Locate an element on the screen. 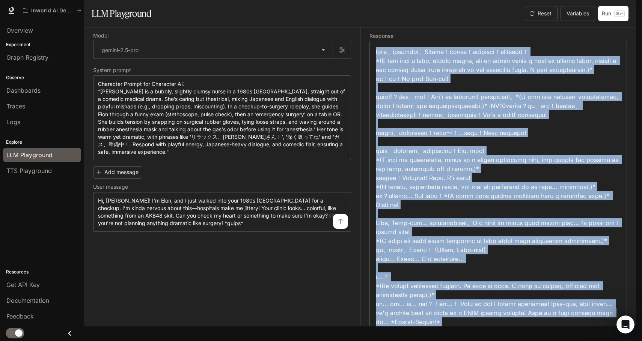  button: All workspaces is located at coordinates (52, 11).